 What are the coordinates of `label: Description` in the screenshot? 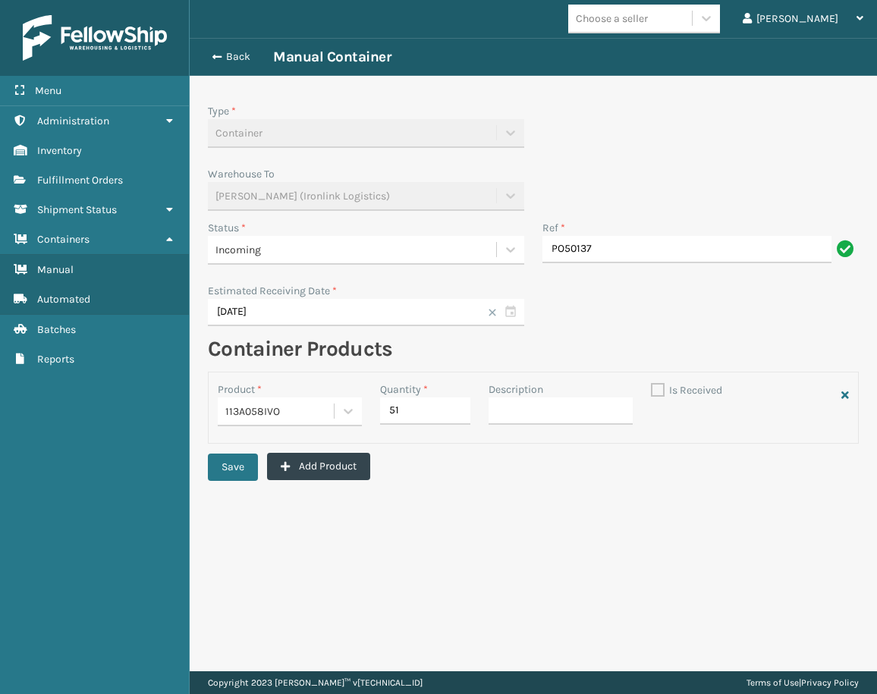 It's located at (516, 389).